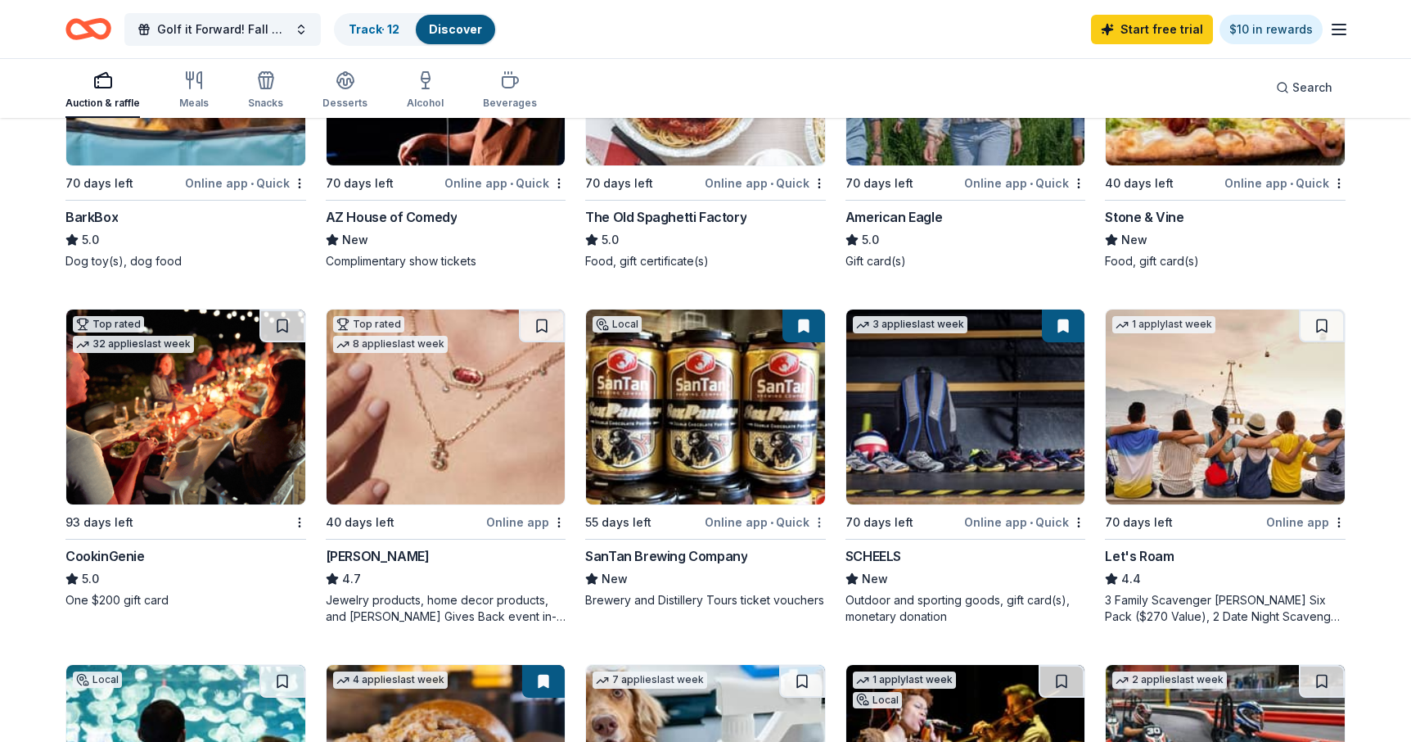 This screenshot has height=742, width=1411. What do you see at coordinates (1170, 679) in the screenshot?
I see `div: 2 applies last week` at bounding box center [1170, 679].